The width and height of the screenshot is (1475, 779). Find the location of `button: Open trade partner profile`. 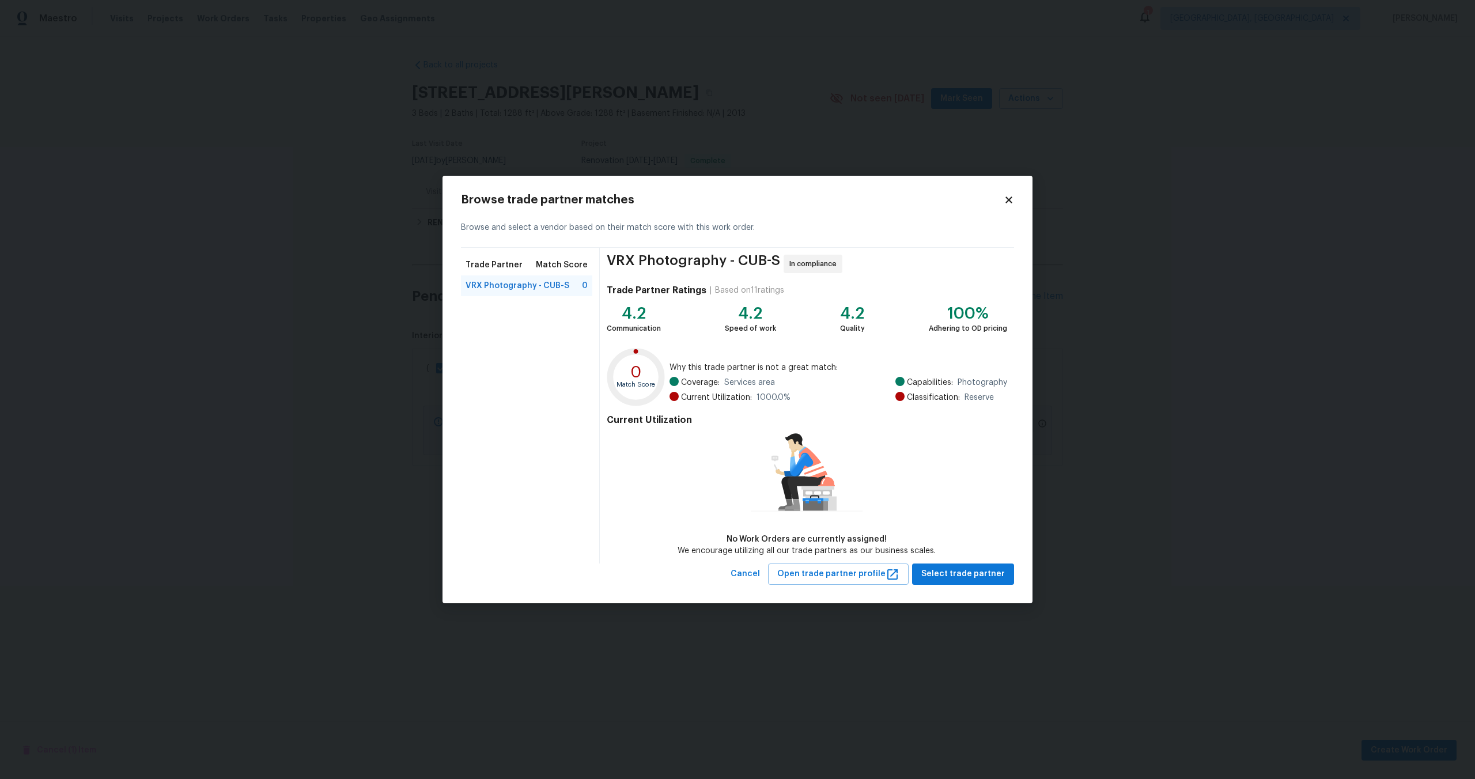

button: Open trade partner profile is located at coordinates (838, 574).